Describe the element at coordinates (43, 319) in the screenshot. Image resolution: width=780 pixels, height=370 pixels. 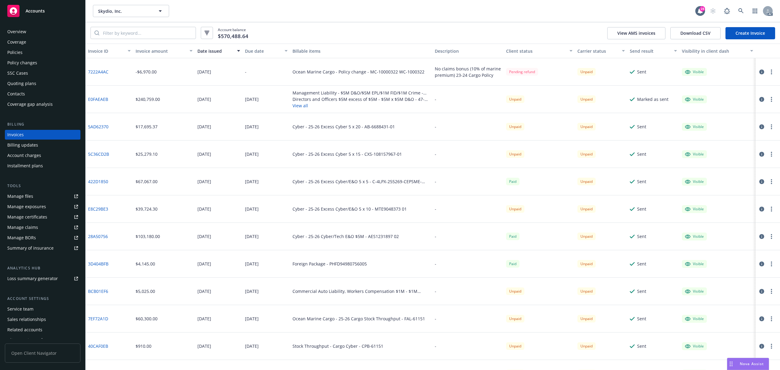
I see `a: Sales relationships` at that location.